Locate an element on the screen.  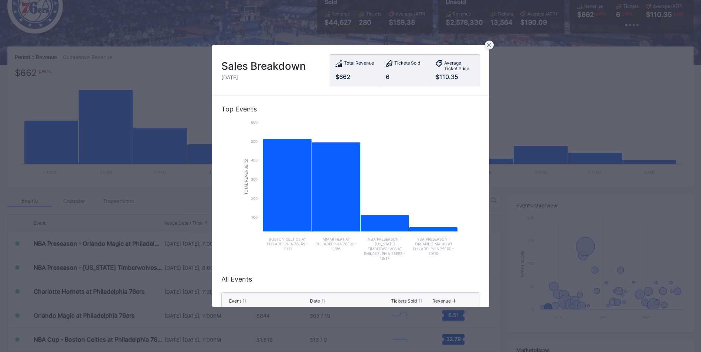
text: 500 is located at coordinates (254, 141).